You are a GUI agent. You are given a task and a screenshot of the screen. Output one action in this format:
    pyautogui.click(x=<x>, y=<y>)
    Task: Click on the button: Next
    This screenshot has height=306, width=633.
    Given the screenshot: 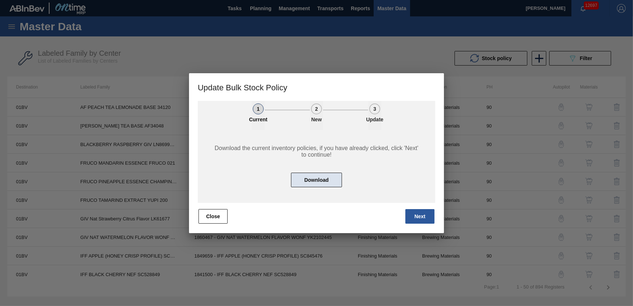 What is the action you would take?
    pyautogui.click(x=420, y=216)
    